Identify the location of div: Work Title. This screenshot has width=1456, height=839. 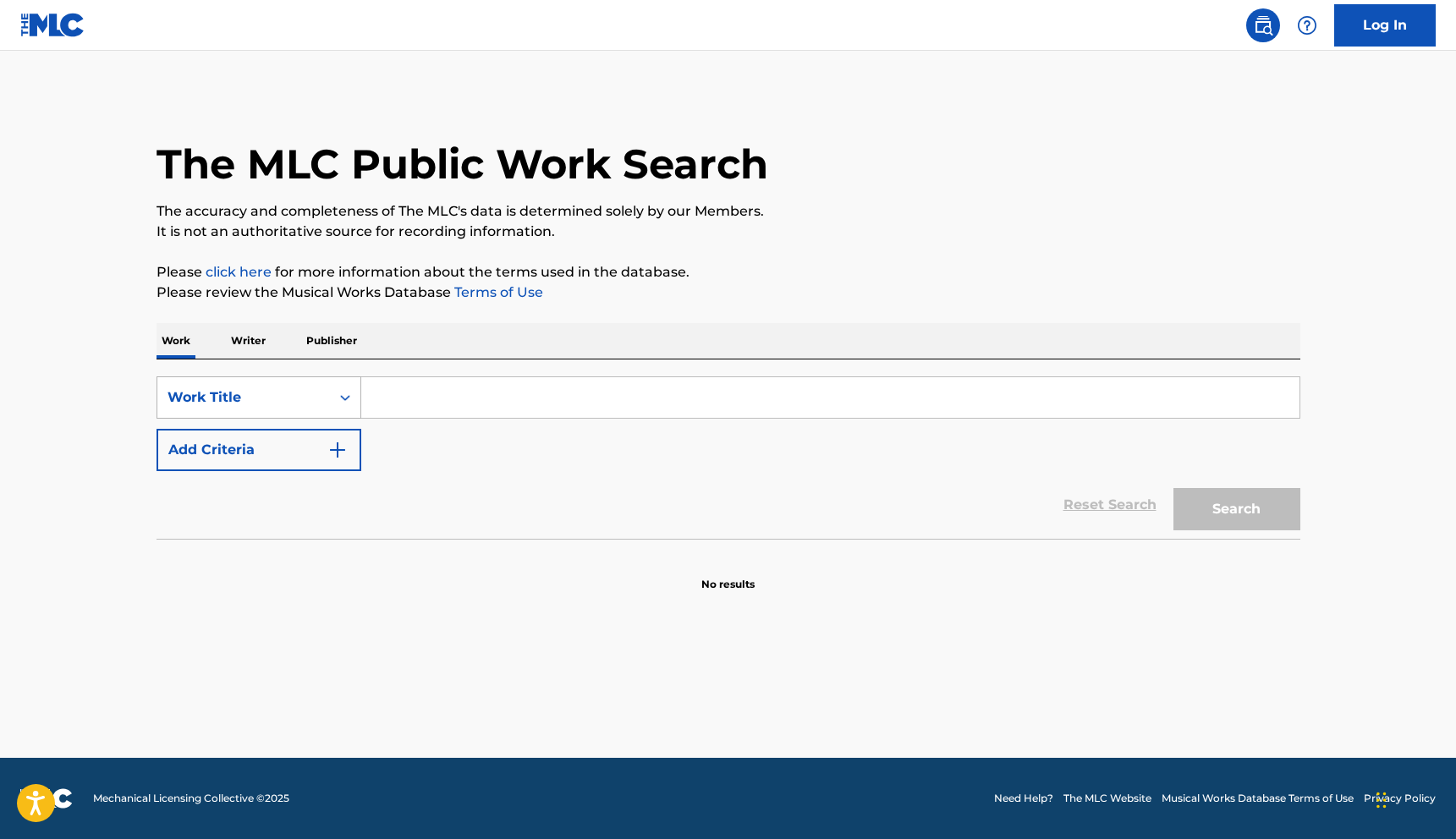
(244, 397).